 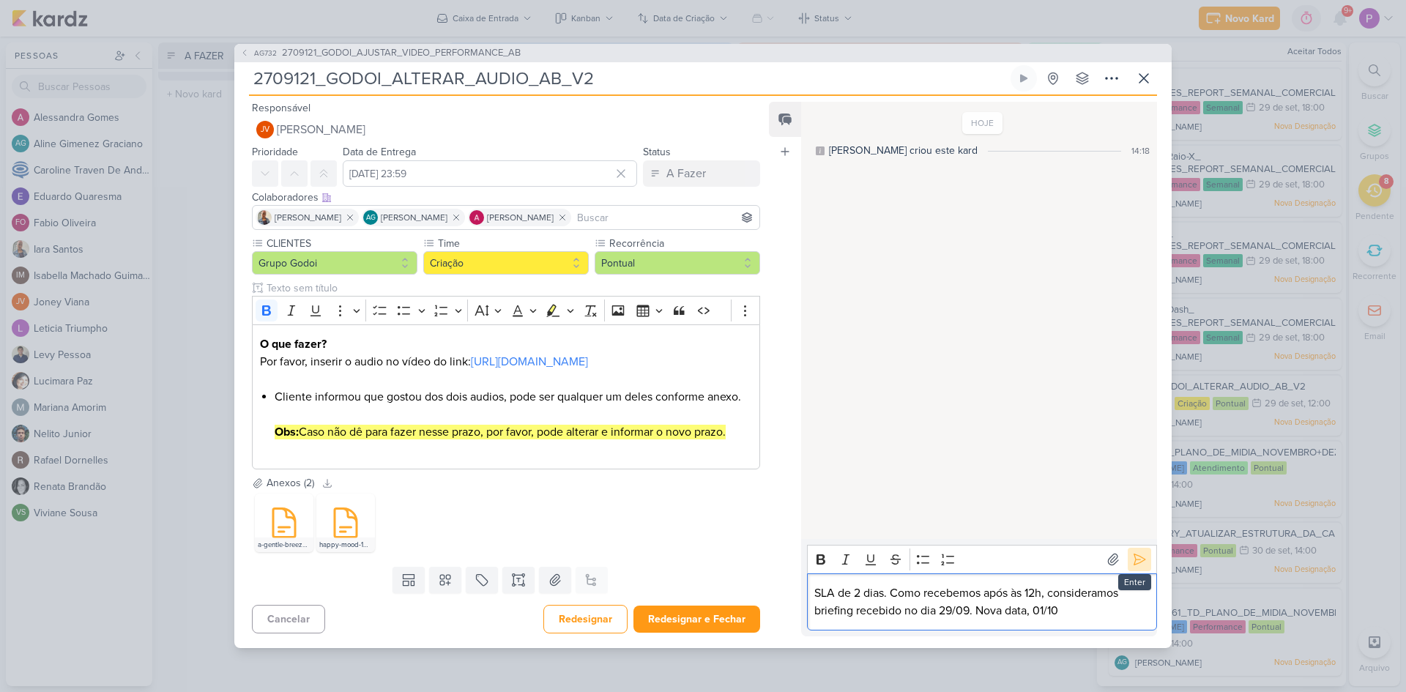 I want to click on div: A Fazer, so click(x=686, y=174).